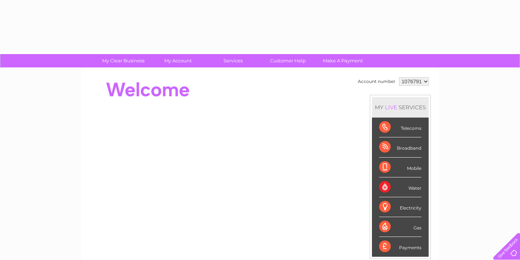 The image size is (520, 260). Describe the element at coordinates (400, 207) in the screenshot. I see `div: Electricity` at that location.